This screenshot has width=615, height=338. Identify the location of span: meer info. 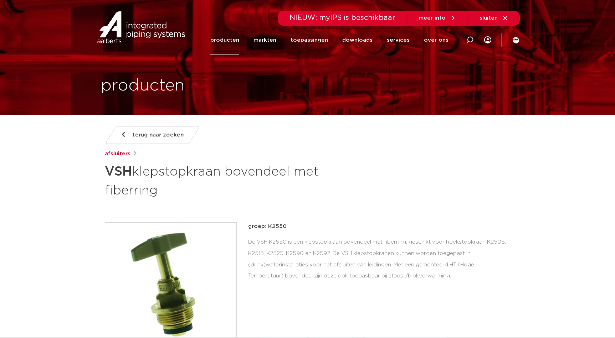
(432, 18).